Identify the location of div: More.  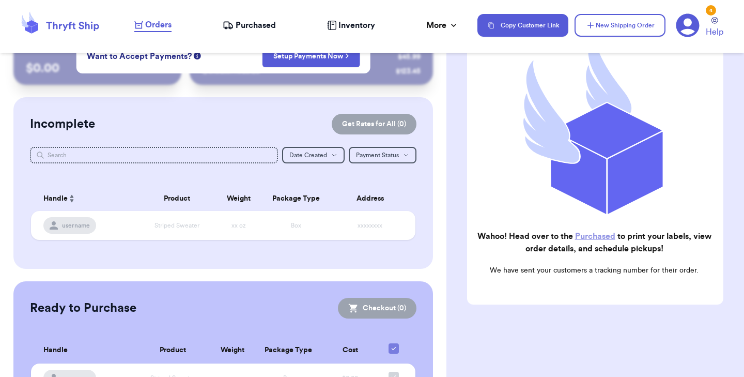
(443, 25).